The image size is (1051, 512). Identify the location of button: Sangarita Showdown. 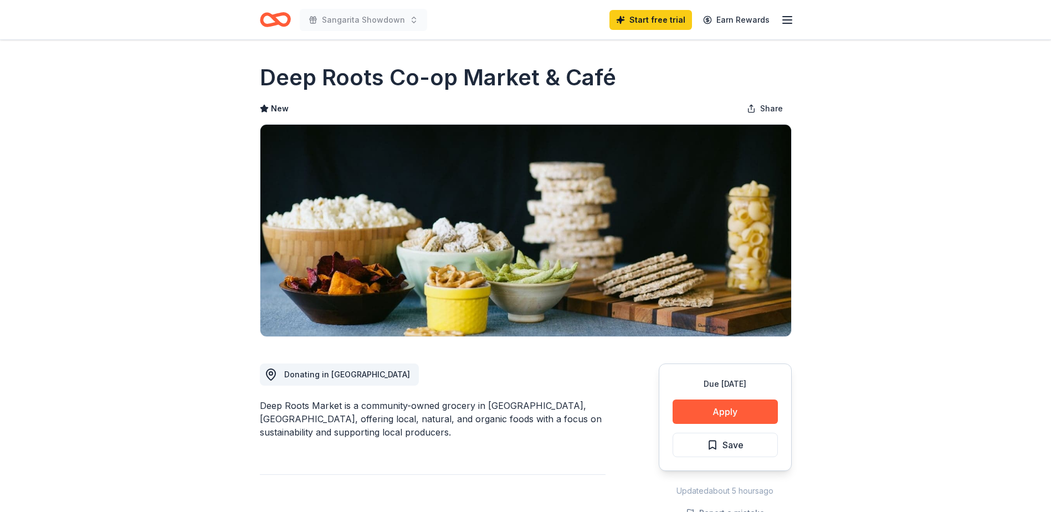
(364, 20).